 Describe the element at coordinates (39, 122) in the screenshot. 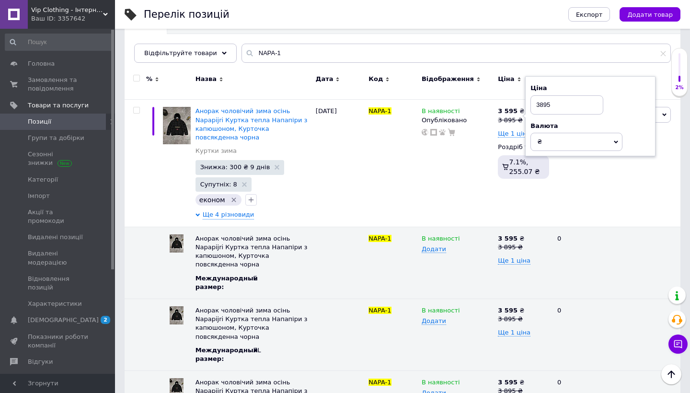

I see `span: Позиції` at that location.